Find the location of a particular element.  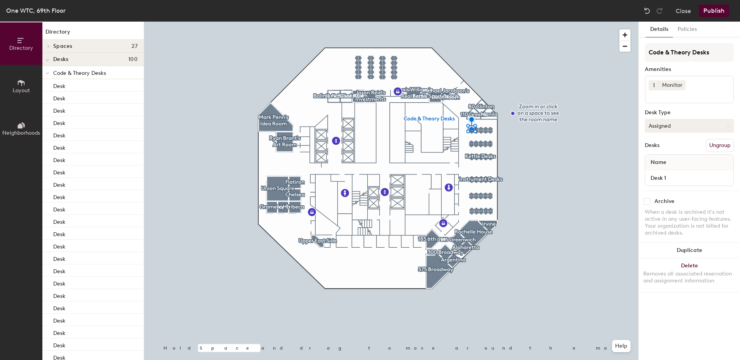

div: Desk Type is located at coordinates (689, 113).